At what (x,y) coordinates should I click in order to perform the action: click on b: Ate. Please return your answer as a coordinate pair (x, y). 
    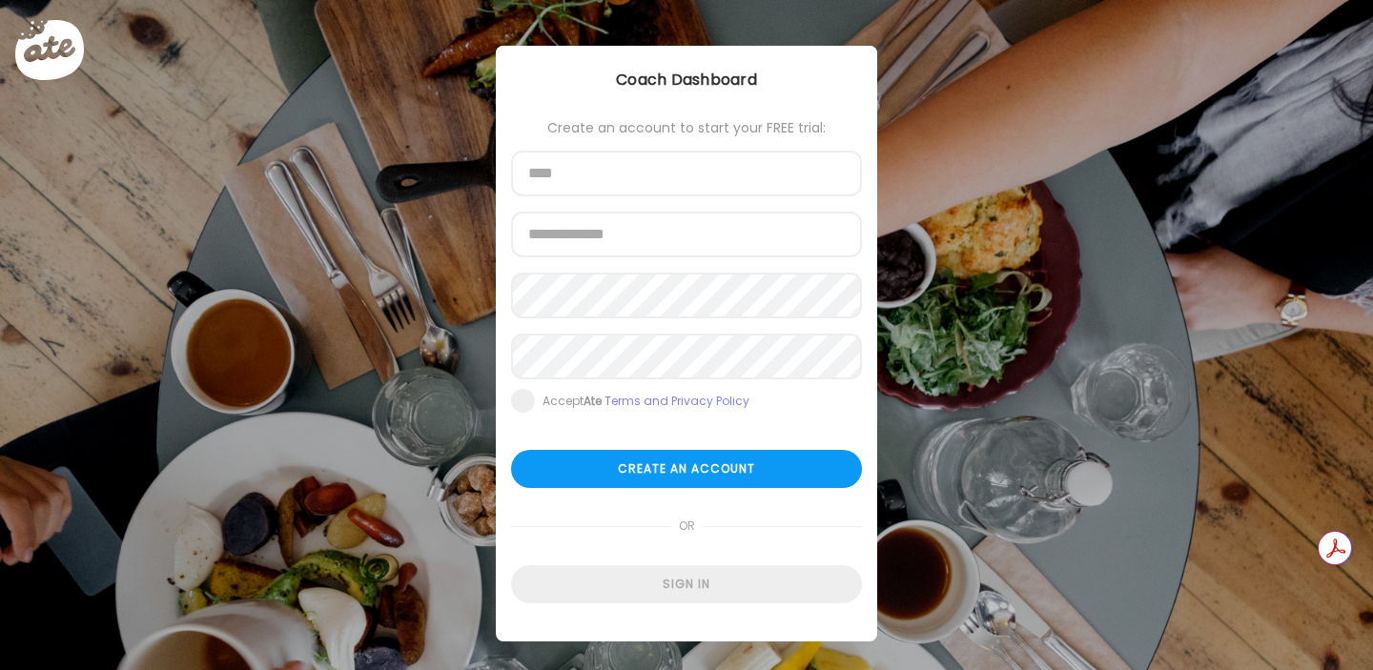
    Looking at the image, I should click on (592, 400).